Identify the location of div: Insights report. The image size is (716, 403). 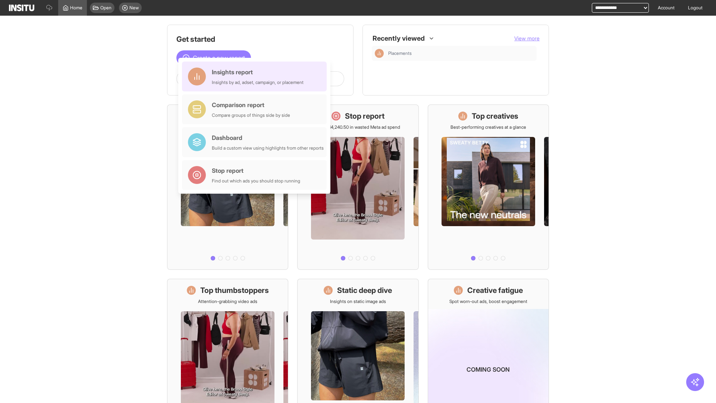
(258, 72).